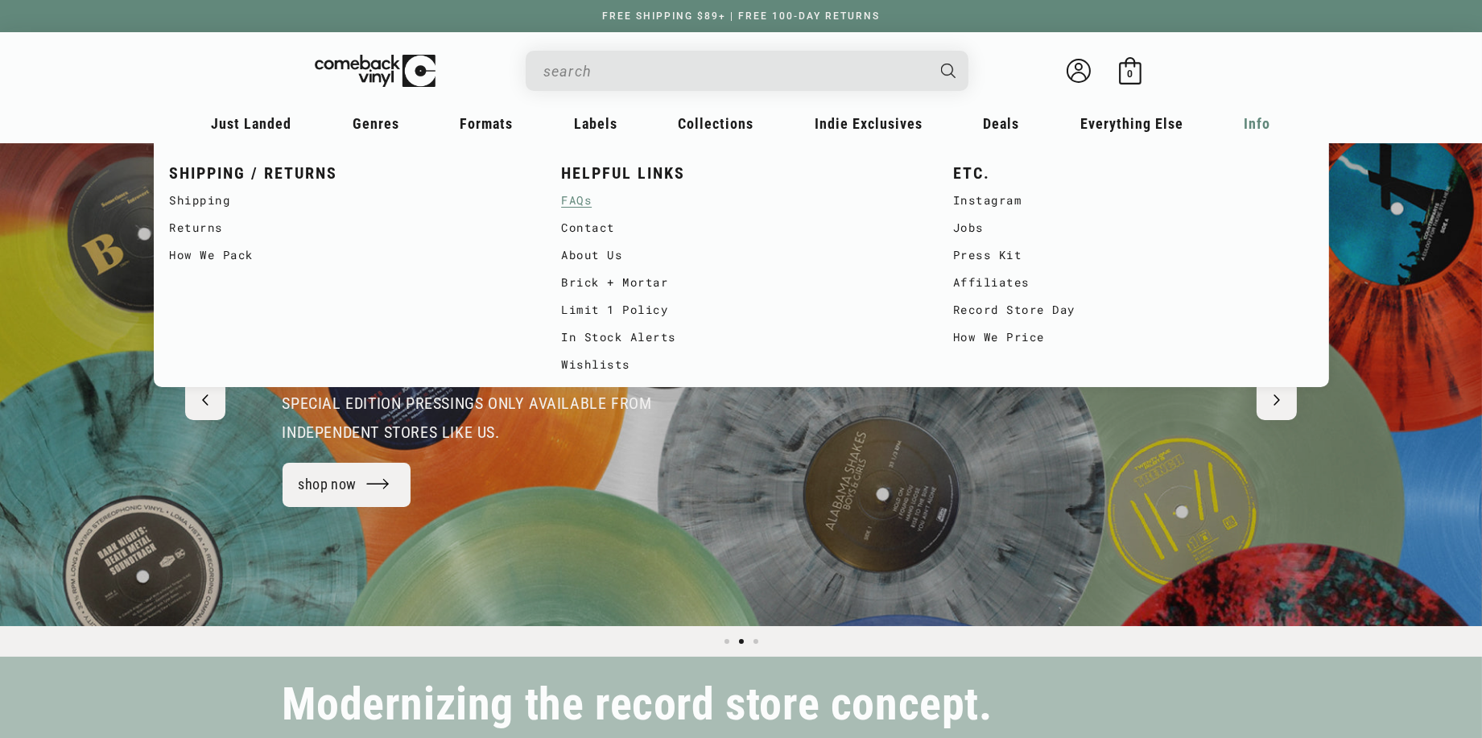  What do you see at coordinates (1129, 74) in the screenshot?
I see `span: 0` at bounding box center [1129, 74].